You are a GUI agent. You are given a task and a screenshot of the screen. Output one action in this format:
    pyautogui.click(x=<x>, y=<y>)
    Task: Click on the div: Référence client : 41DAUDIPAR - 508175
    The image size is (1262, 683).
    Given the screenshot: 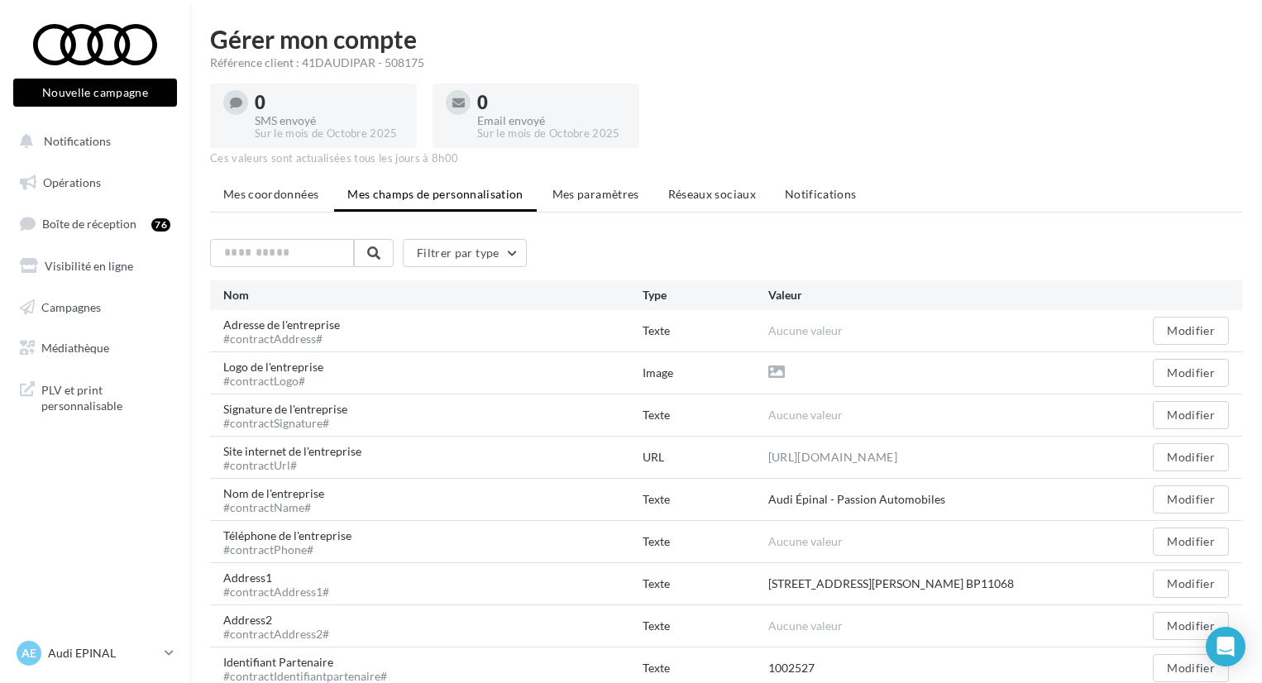 What is the action you would take?
    pyautogui.click(x=726, y=63)
    